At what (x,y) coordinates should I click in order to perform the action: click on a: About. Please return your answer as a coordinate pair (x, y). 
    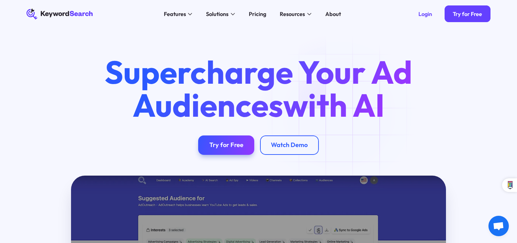
    Looking at the image, I should click on (333, 14).